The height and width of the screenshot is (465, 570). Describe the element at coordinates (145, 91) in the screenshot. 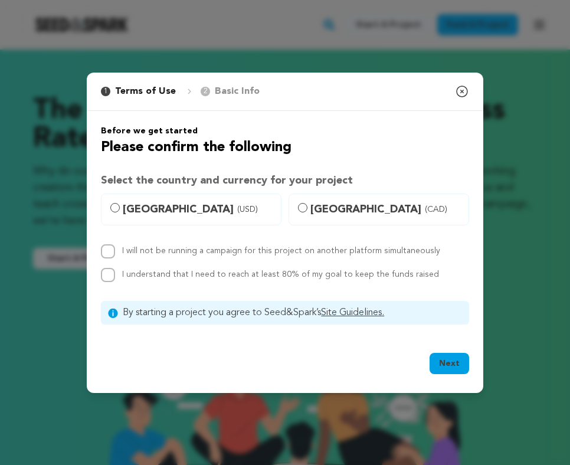

I see `p: Terms of Use` at that location.